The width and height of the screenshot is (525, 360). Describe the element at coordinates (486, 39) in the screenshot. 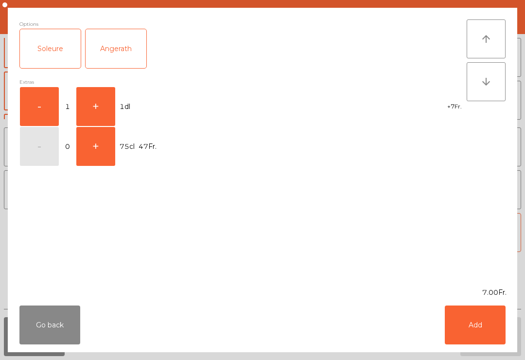

I see `button: arrow_upward` at that location.